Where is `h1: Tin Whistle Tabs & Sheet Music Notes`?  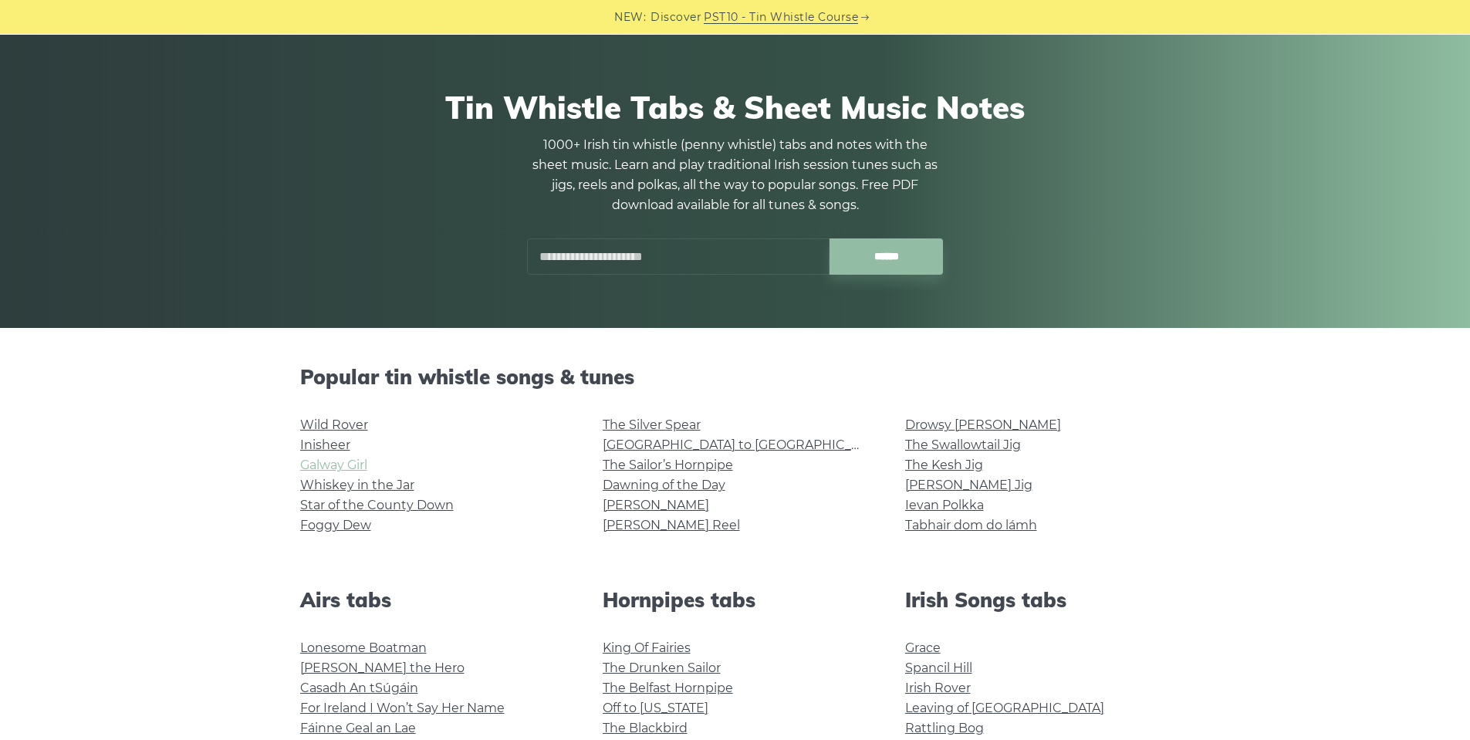
h1: Tin Whistle Tabs & Sheet Music Notes is located at coordinates (735, 107).